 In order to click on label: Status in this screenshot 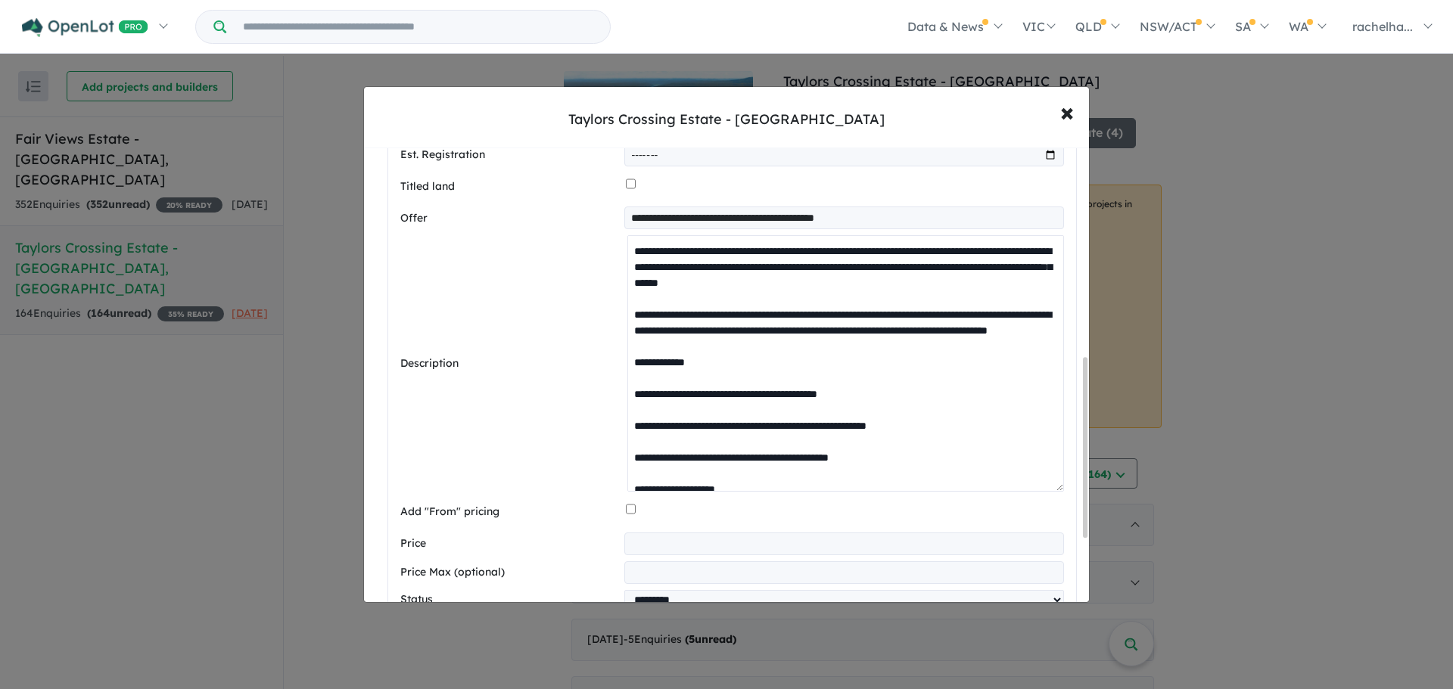, I will do `click(509, 600)`.